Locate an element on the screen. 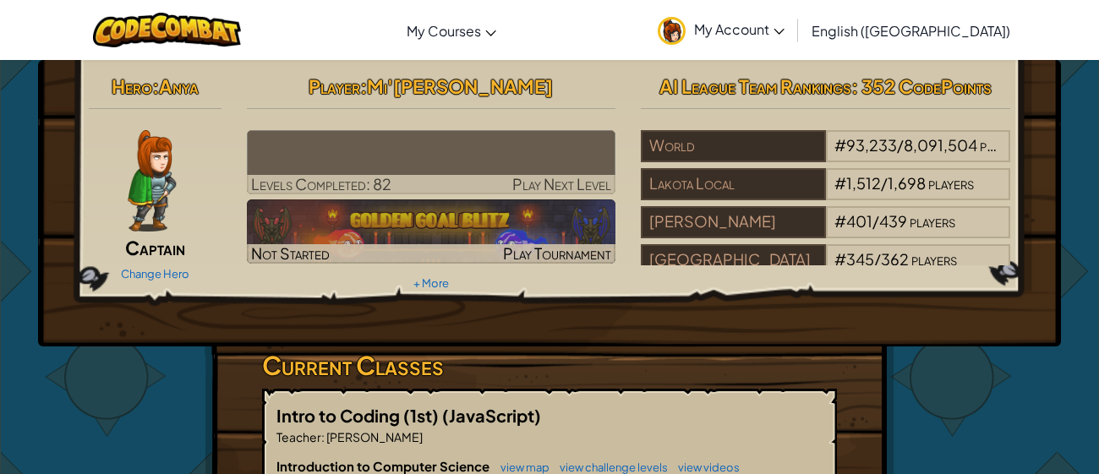 Image resolution: width=1099 pixels, height=474 pixels. img: captain-pose.png is located at coordinates (151, 181).